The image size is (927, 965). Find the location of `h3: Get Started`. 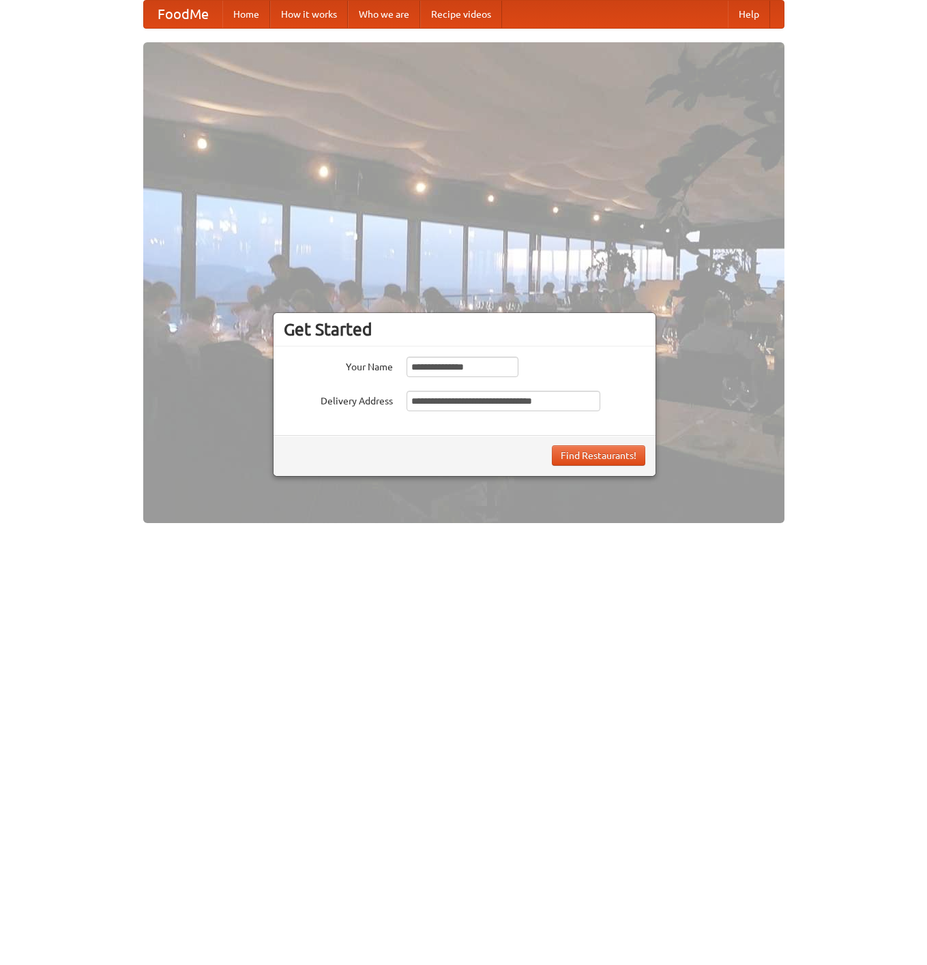

h3: Get Started is located at coordinates (464, 329).